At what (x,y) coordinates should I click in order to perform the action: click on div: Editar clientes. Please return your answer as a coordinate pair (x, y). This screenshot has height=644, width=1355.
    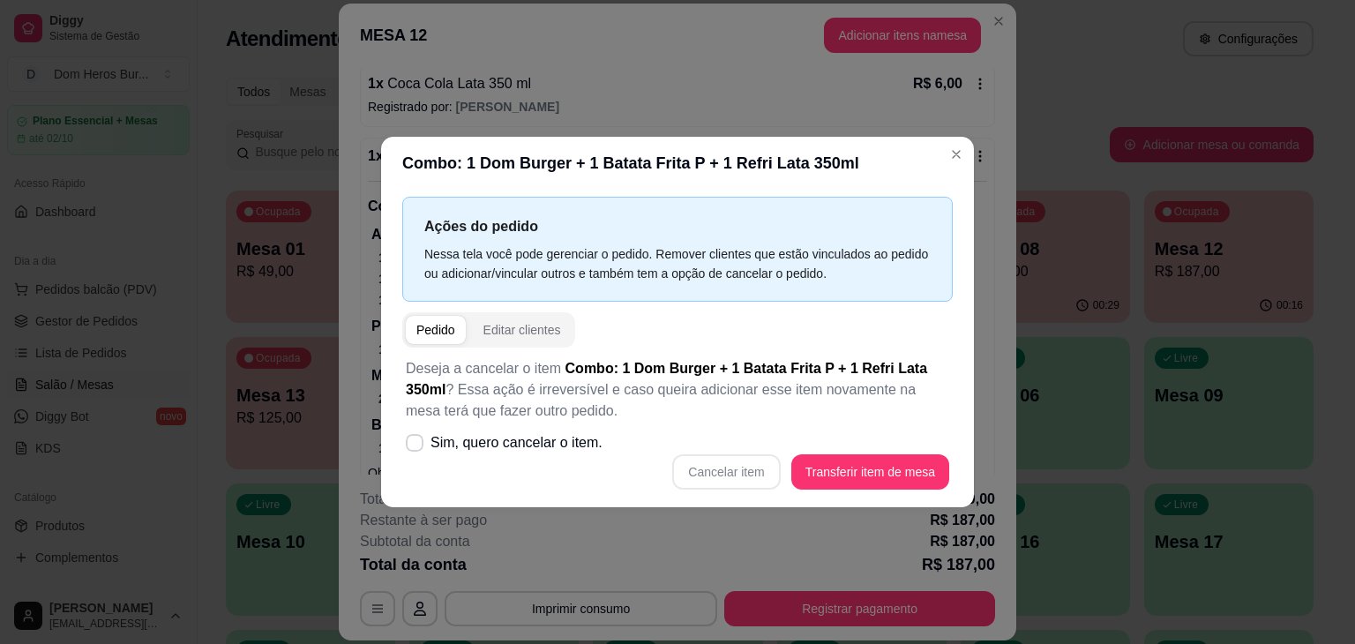
    Looking at the image, I should click on (522, 330).